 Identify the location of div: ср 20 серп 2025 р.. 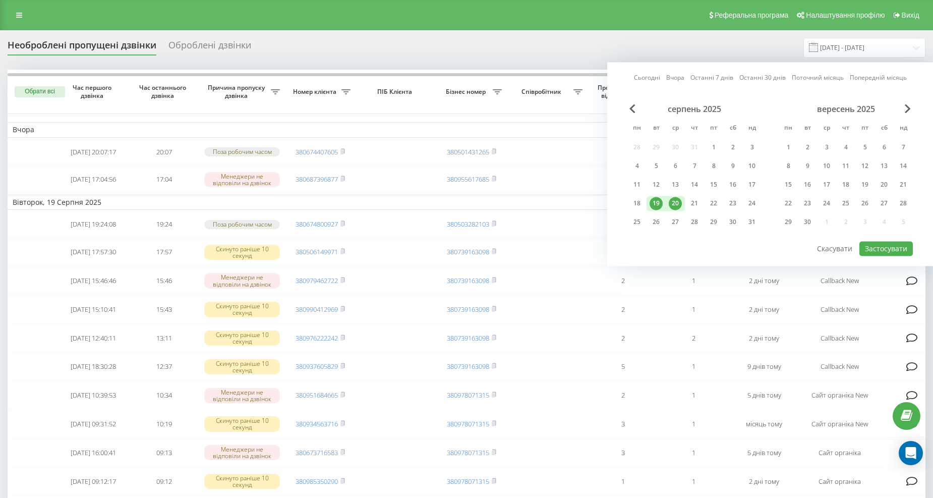
(675, 203).